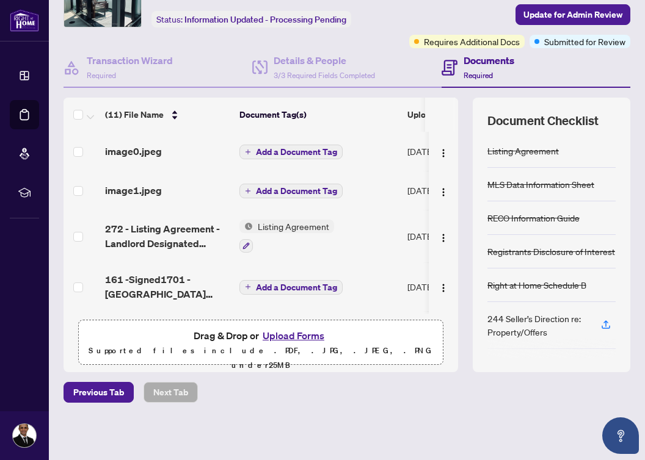  What do you see at coordinates (133, 190) in the screenshot?
I see `span: image1.jpeg` at bounding box center [133, 190].